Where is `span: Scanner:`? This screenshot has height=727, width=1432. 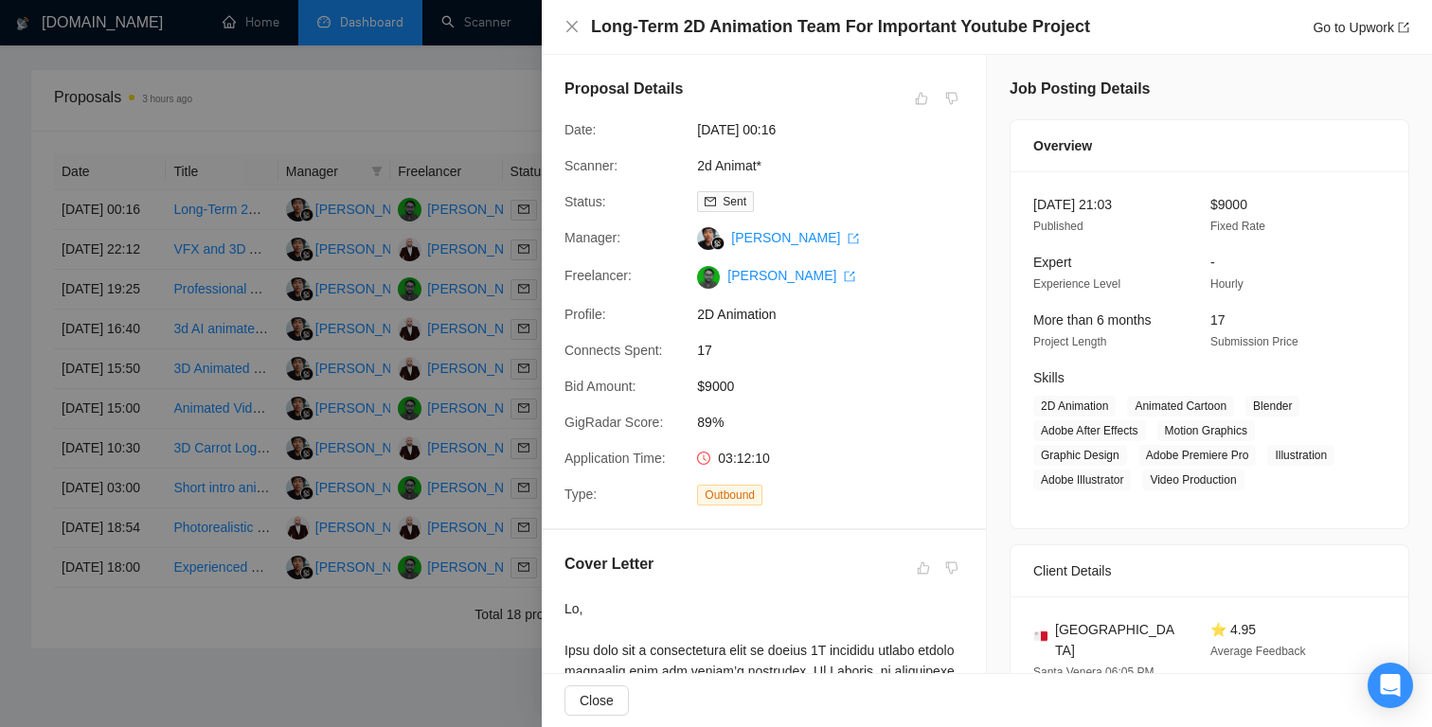 span: Scanner: is located at coordinates (591, 166).